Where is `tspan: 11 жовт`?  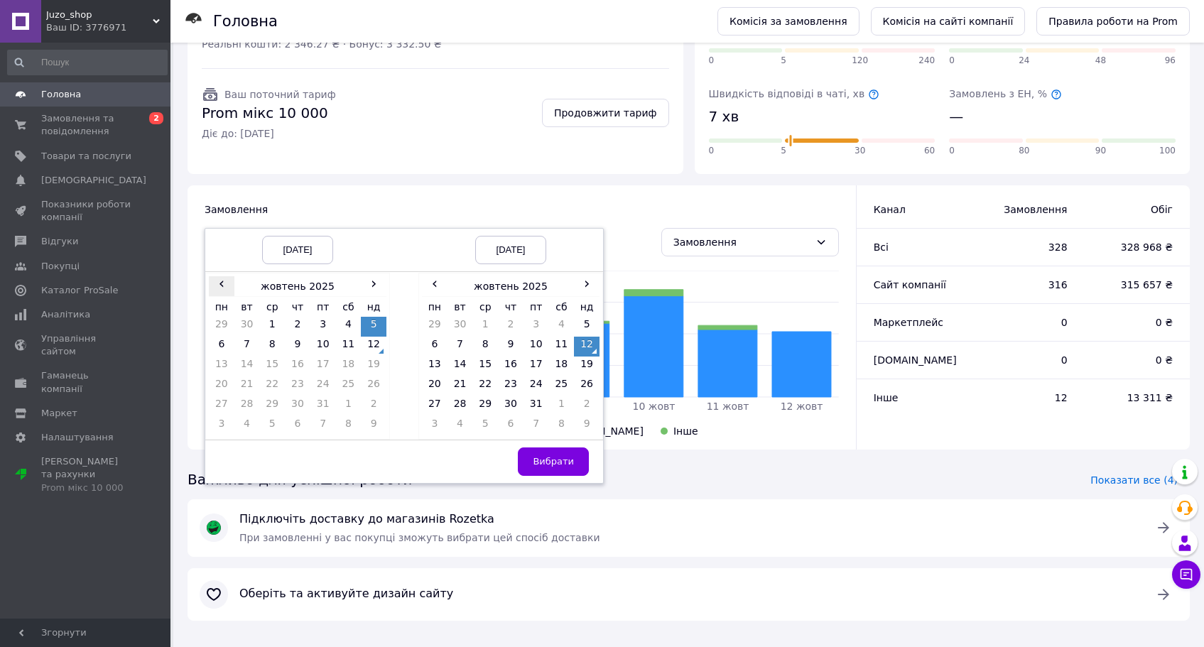 tspan: 11 жовт is located at coordinates (728, 406).